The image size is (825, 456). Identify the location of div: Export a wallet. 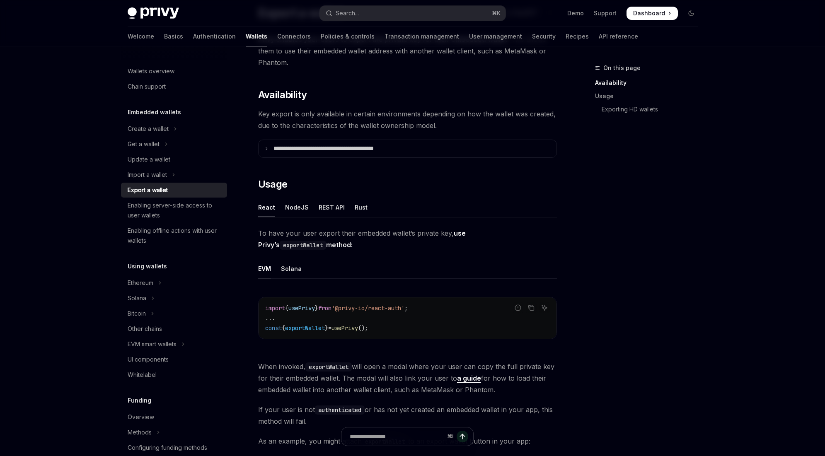
(147, 190).